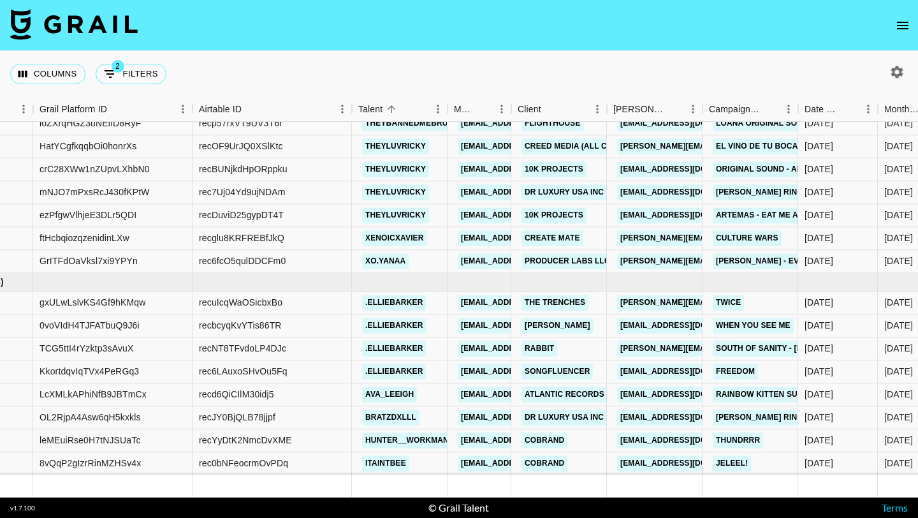 This screenshot has width=918, height=518. Describe the element at coordinates (242, 193) in the screenshot. I see `div: rec7Uj04Yd9ujNDAm` at that location.